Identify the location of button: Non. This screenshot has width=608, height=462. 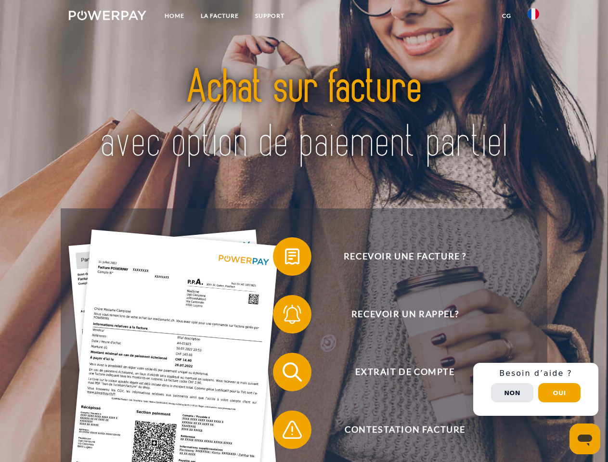
(512, 393).